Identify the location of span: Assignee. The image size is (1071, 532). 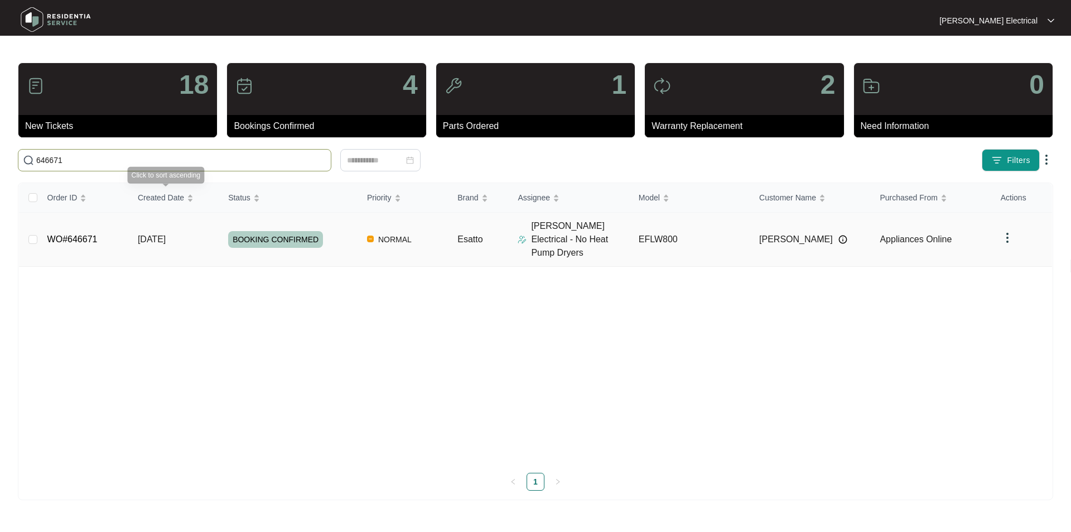
(534, 198).